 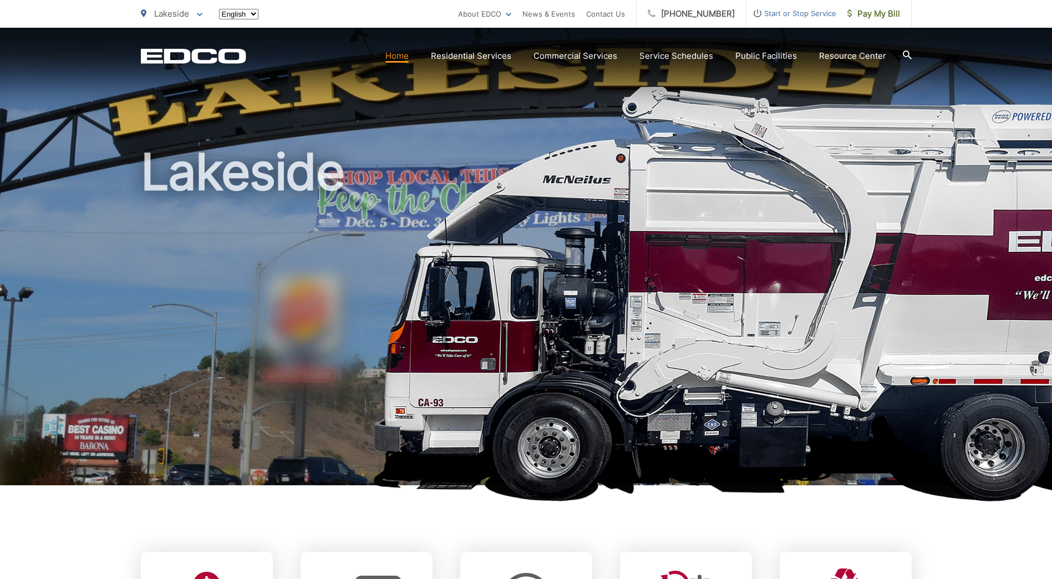 I want to click on span: Lakeside, so click(x=171, y=13).